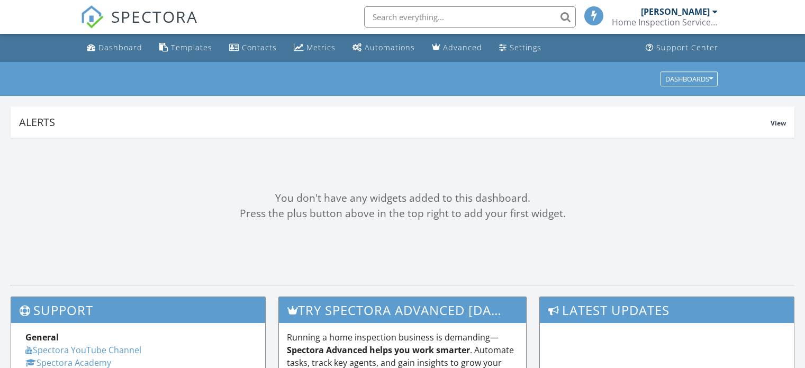  What do you see at coordinates (667, 310) in the screenshot?
I see `h3: Latest Updates` at bounding box center [667, 310].